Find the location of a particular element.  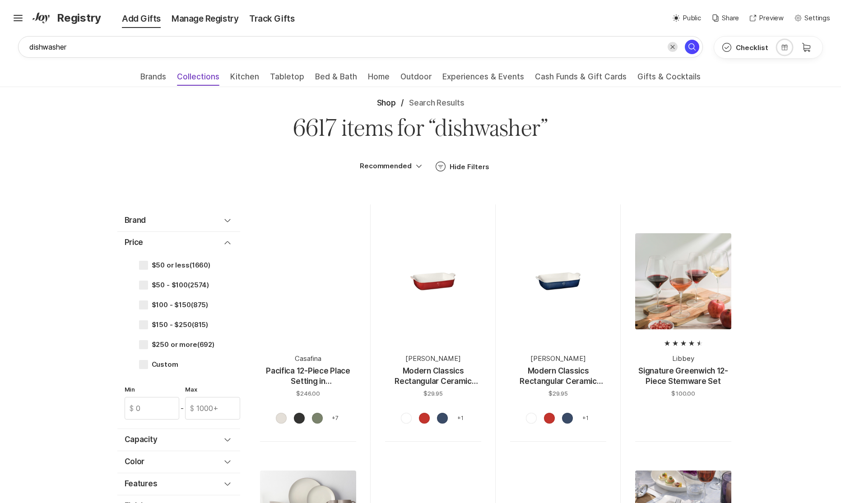

div: Brand is located at coordinates (173, 221).